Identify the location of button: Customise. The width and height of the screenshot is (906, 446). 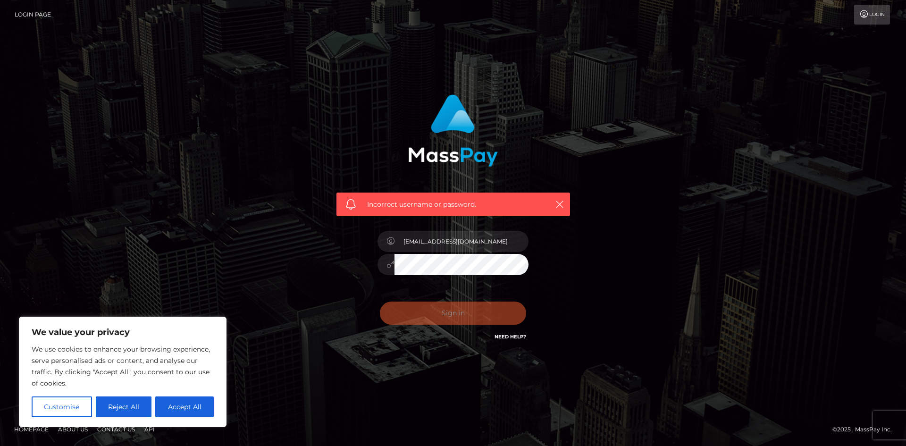
(62, 407).